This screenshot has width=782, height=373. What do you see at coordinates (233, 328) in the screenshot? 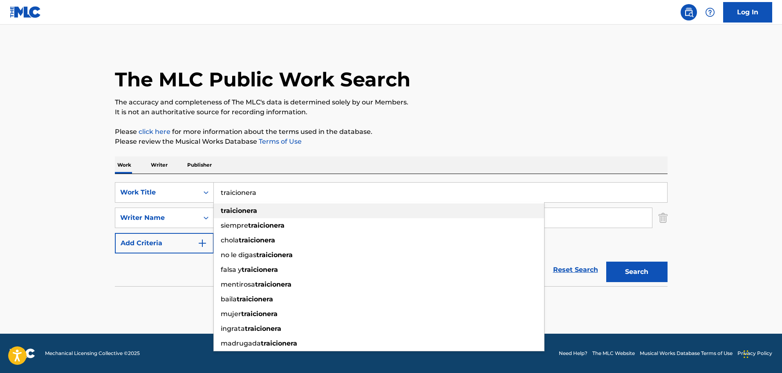
I see `span: ingrata` at bounding box center [233, 328].